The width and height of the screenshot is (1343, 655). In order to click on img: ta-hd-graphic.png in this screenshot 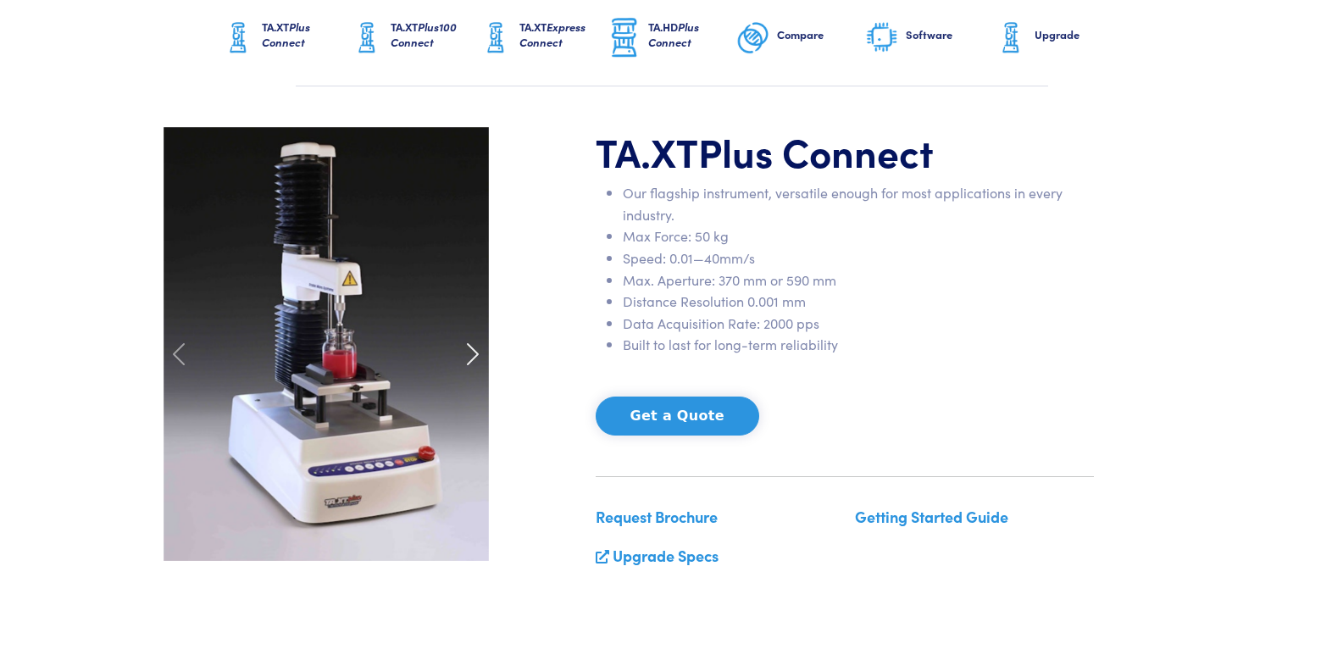, I will do `click(625, 38)`.